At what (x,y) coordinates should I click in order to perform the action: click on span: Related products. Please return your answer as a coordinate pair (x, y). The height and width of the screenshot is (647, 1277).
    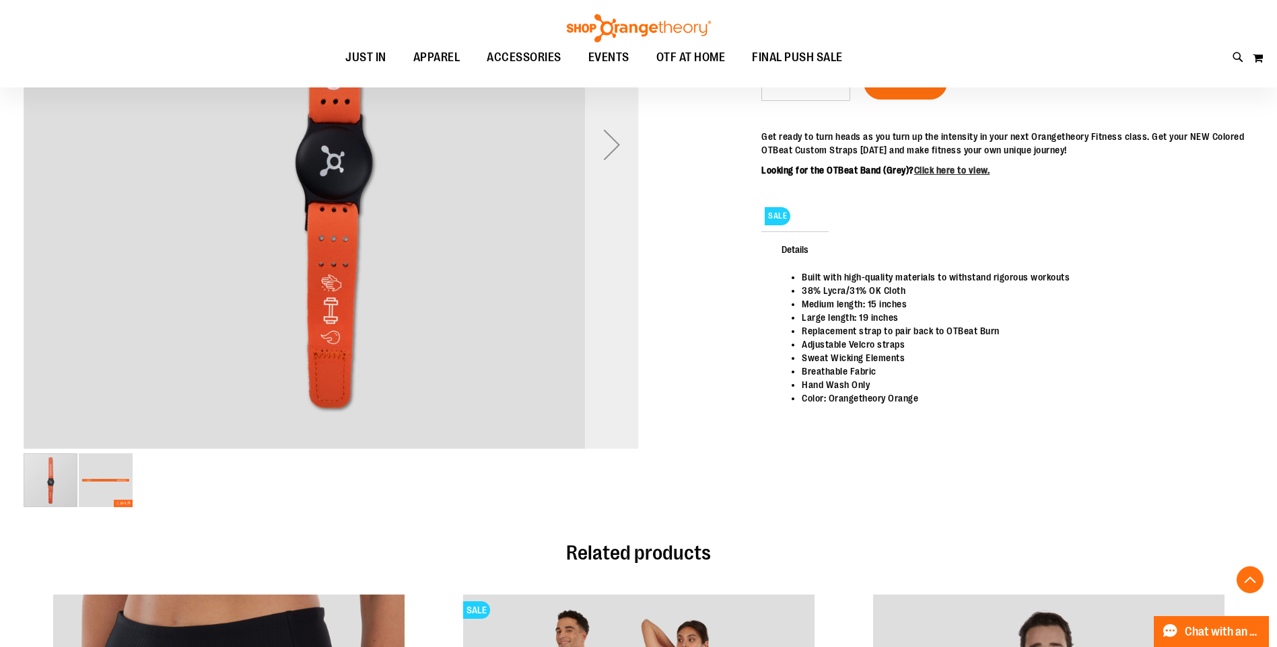
    Looking at the image, I should click on (638, 553).